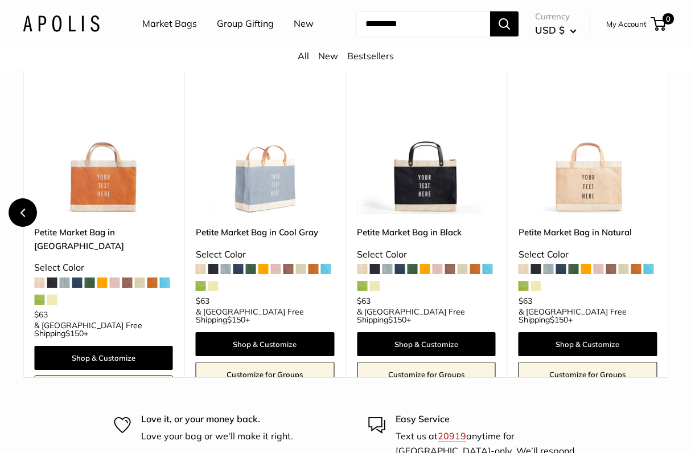 Image resolution: width=691 pixels, height=453 pixels. Describe the element at coordinates (423, 24) in the screenshot. I see `input: Search...` at that location.